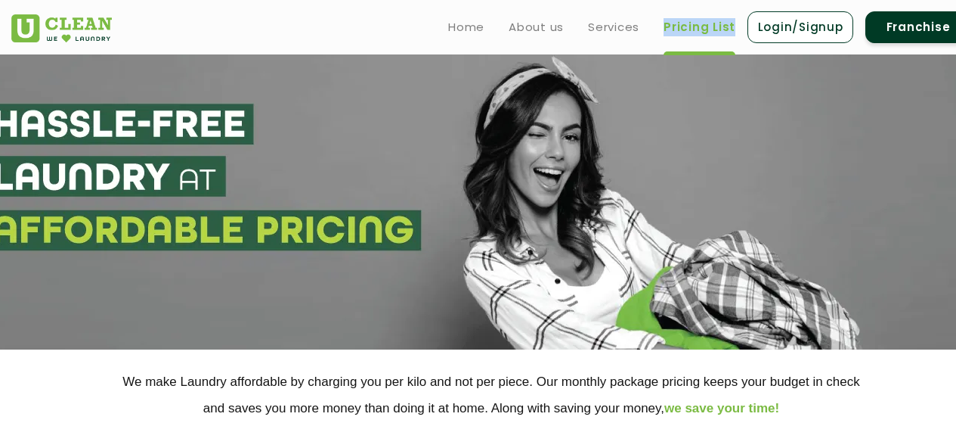  What do you see at coordinates (722, 407) in the screenshot?
I see `span: we save your time!` at bounding box center [722, 407].